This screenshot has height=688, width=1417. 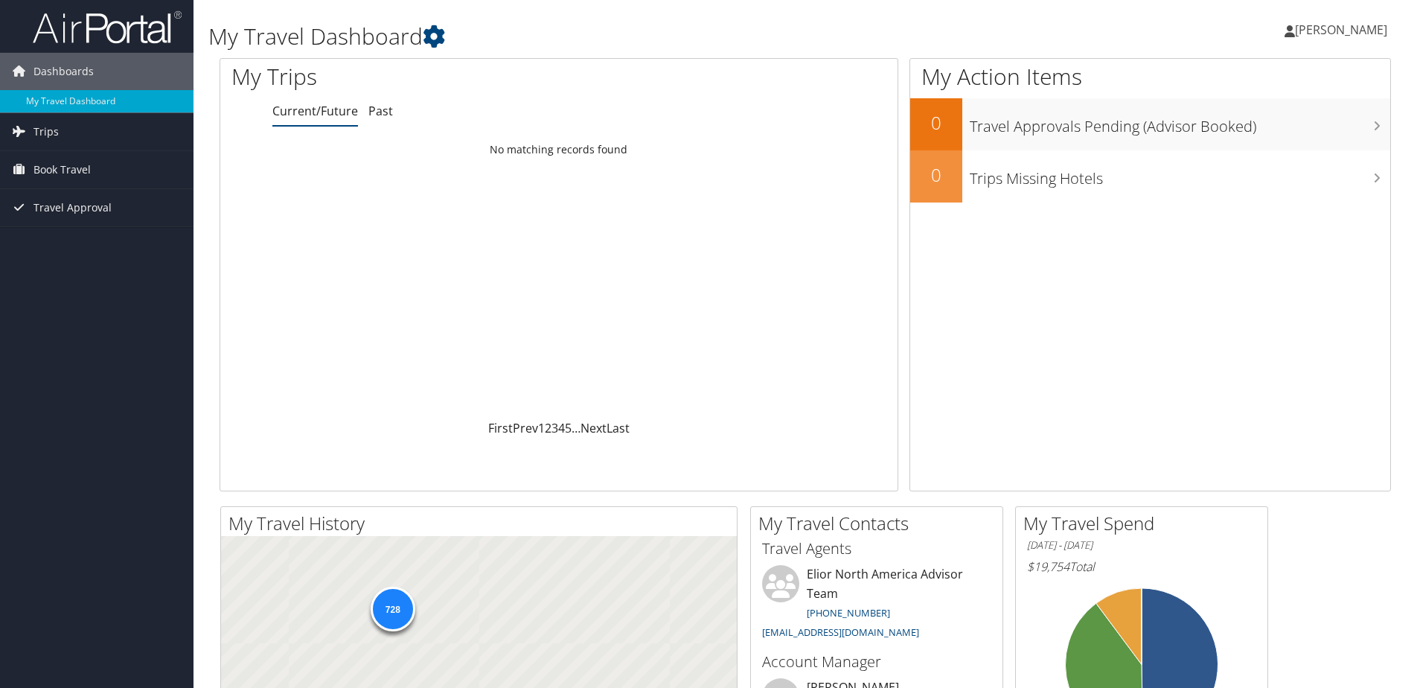 What do you see at coordinates (568, 428) in the screenshot?
I see `a: 5` at bounding box center [568, 428].